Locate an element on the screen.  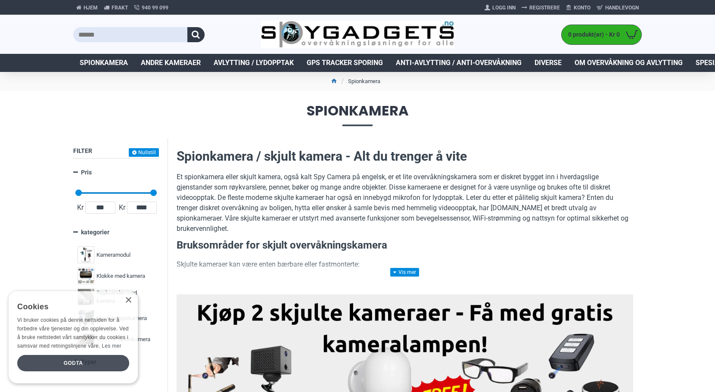
a: Andre kameraer is located at coordinates (171, 63).